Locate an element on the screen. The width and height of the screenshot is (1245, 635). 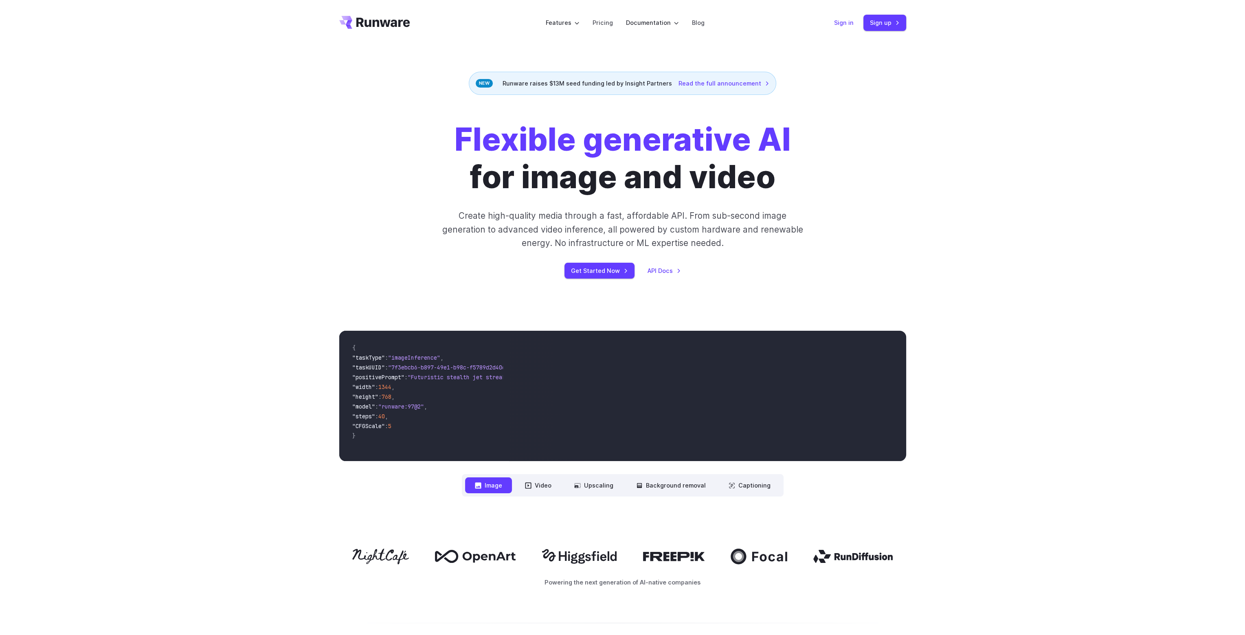
a: Sign in is located at coordinates (844, 22).